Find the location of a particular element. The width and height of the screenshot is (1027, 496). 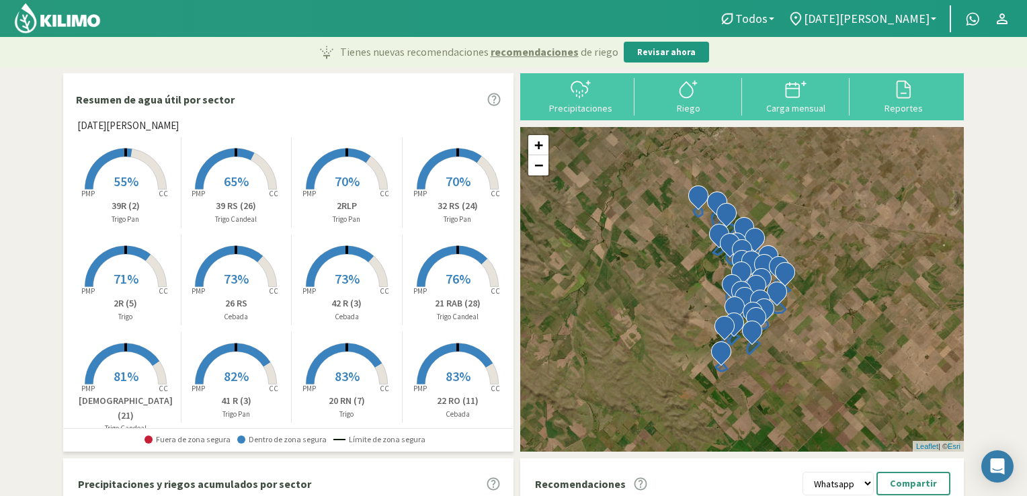

a: Zoom in is located at coordinates (539, 145).